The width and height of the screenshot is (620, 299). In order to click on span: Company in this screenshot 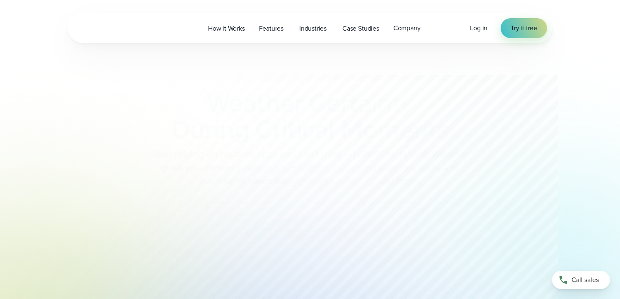, I will do `click(407, 28)`.